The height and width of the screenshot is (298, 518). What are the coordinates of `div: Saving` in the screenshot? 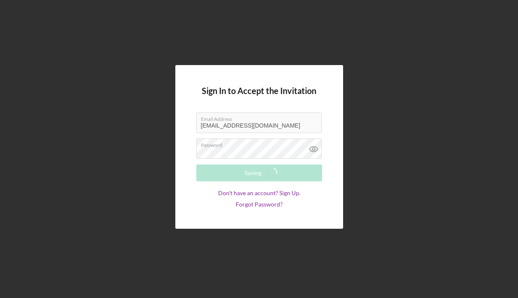 It's located at (253, 173).